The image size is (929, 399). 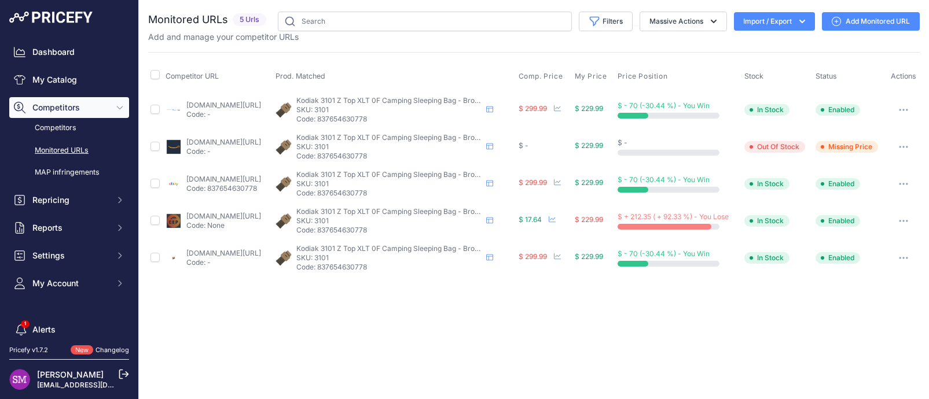 What do you see at coordinates (69, 284) in the screenshot?
I see `button: My Account` at bounding box center [69, 284].